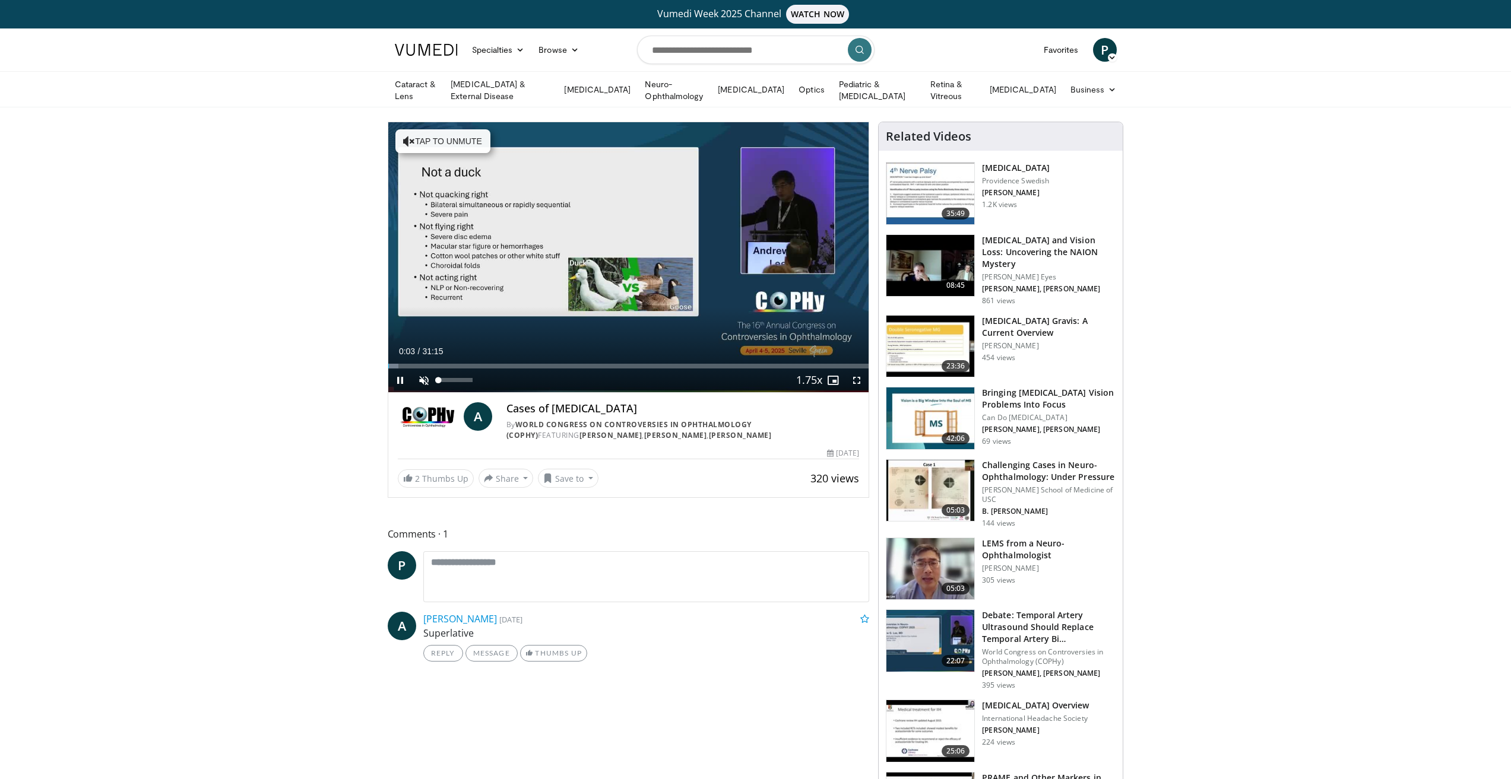 Image resolution: width=1511 pixels, height=779 pixels. Describe the element at coordinates (956, 214) in the screenshot. I see `span: 35:49` at that location.